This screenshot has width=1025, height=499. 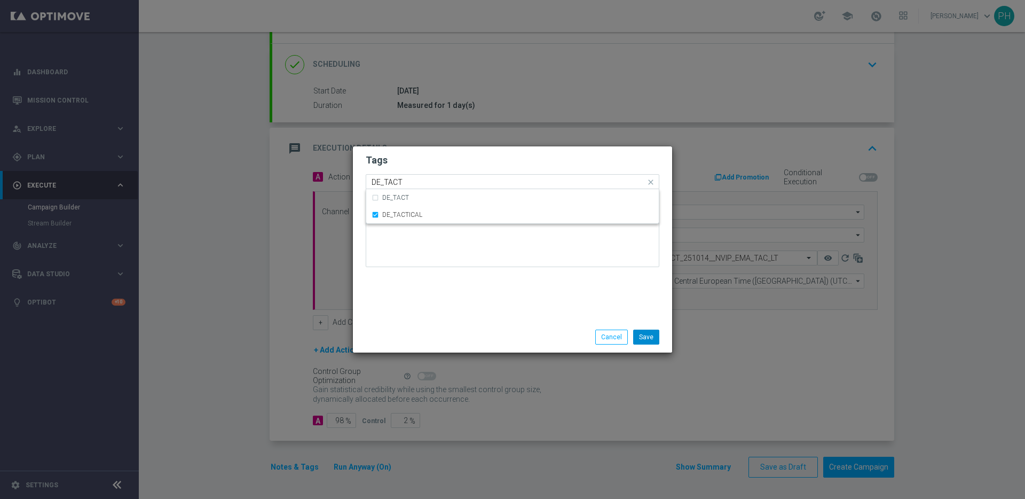 I want to click on label: DE_TACT, so click(x=396, y=198).